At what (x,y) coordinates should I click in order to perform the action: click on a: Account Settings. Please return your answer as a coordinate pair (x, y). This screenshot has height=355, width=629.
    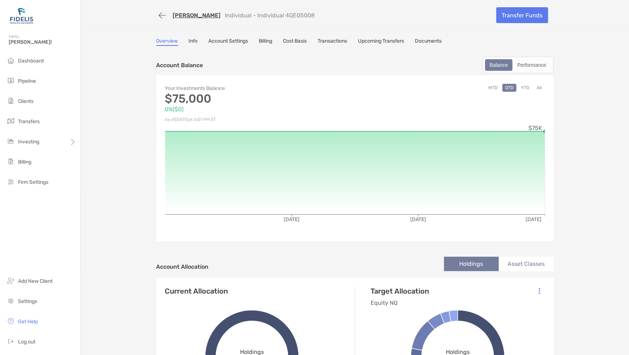
    Looking at the image, I should click on (229, 42).